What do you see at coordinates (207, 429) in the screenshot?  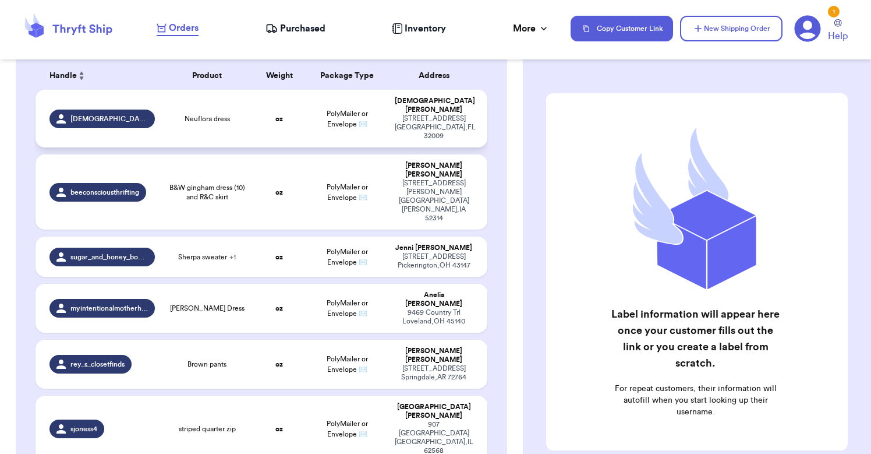 I see `span: striped quarter zip` at bounding box center [207, 429].